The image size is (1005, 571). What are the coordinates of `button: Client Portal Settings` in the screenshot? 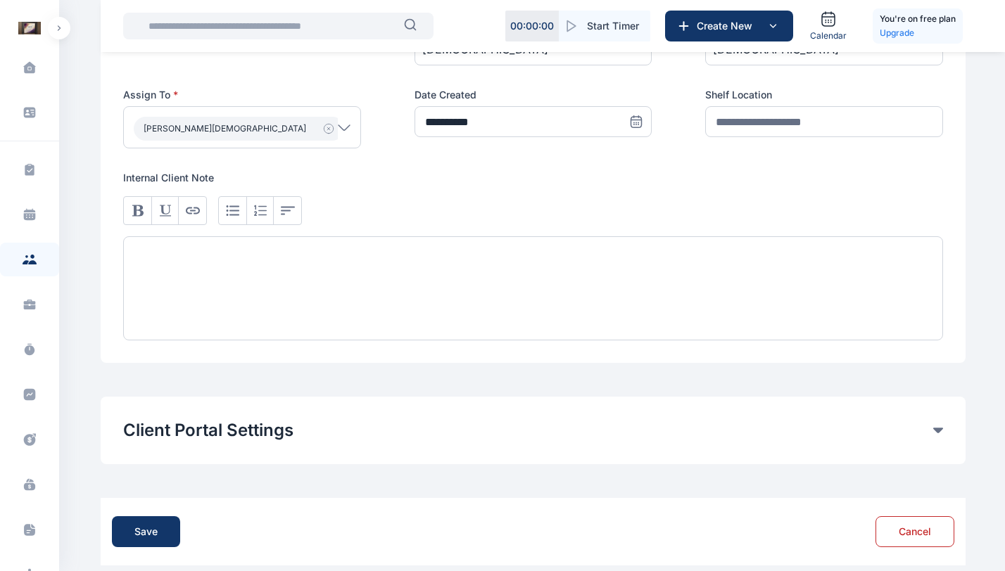 It's located at (528, 431).